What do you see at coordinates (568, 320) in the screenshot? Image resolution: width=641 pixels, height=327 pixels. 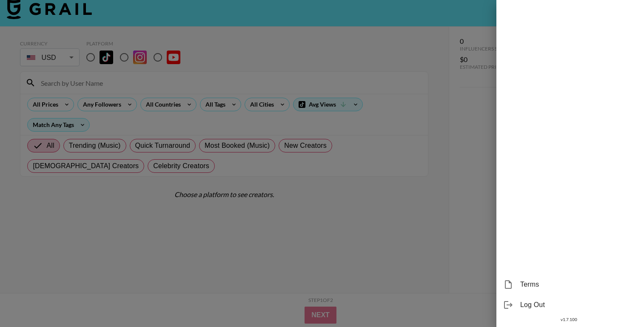 I see `div: v 1.7.100` at bounding box center [568, 320].